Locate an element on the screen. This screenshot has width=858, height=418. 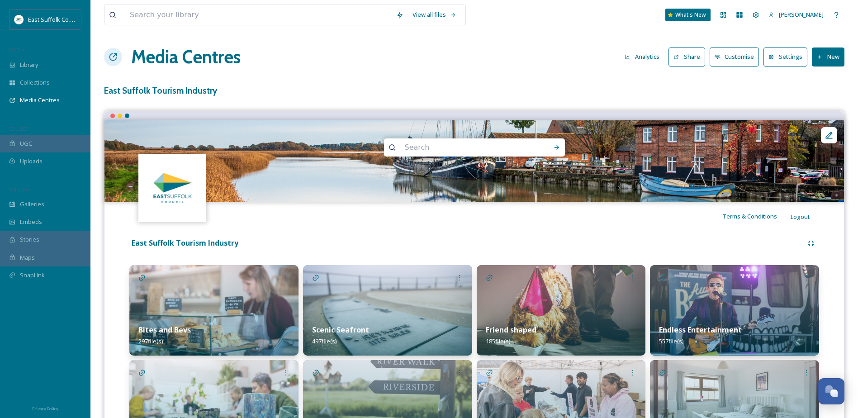
span: COLLECT is located at coordinates (19, 128).